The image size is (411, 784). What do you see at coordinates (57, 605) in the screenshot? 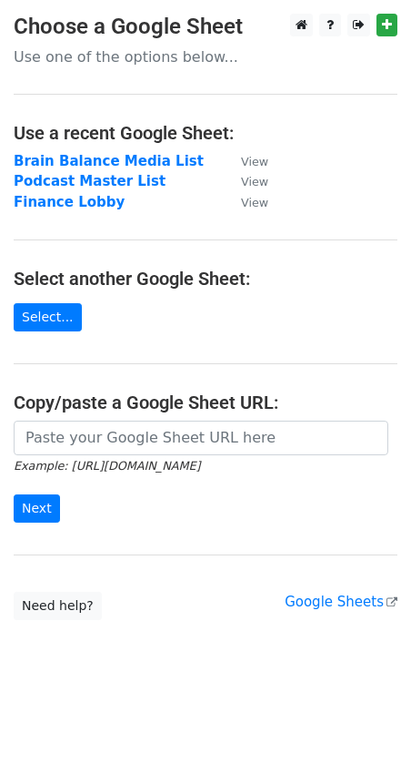
I see `a: Need help?` at bounding box center [57, 605].